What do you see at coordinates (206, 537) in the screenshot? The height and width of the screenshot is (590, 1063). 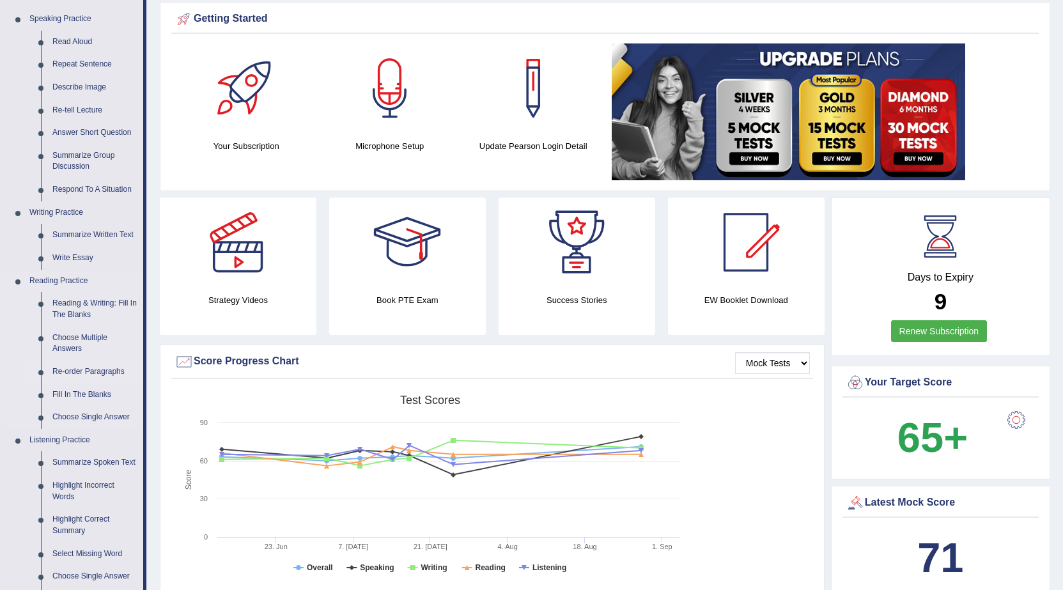 I see `text: 0` at bounding box center [206, 537].